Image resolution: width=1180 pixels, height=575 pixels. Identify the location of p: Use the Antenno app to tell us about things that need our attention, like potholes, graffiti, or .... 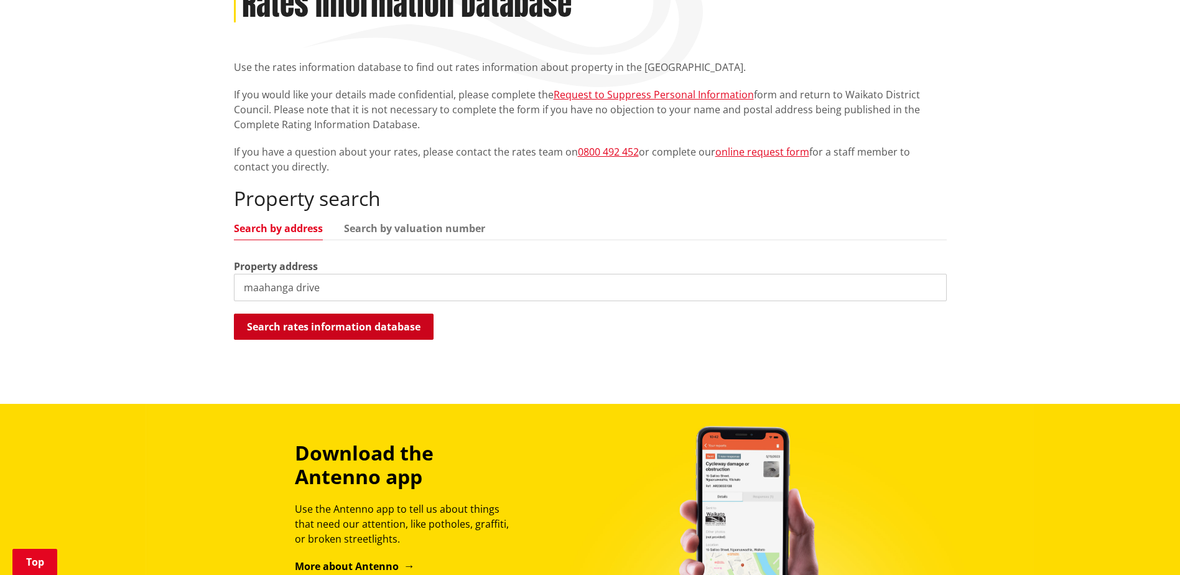
(407, 524).